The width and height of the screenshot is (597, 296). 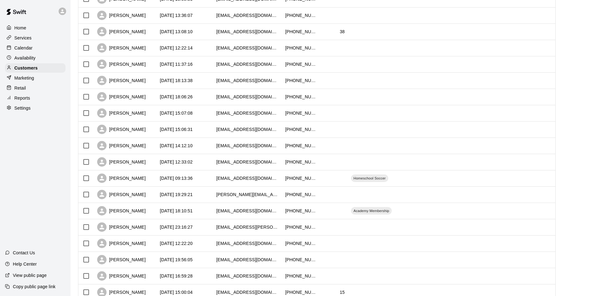 What do you see at coordinates (176, 260) in the screenshot?
I see `div: 2025-08-08 19:56:05` at bounding box center [176, 260].